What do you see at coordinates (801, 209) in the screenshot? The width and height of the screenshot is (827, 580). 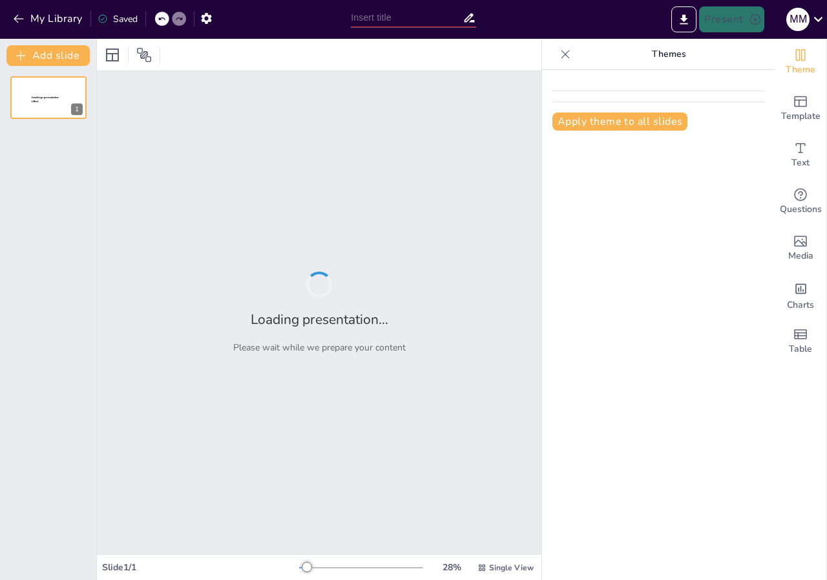 I see `span: Questions` at bounding box center [801, 209].